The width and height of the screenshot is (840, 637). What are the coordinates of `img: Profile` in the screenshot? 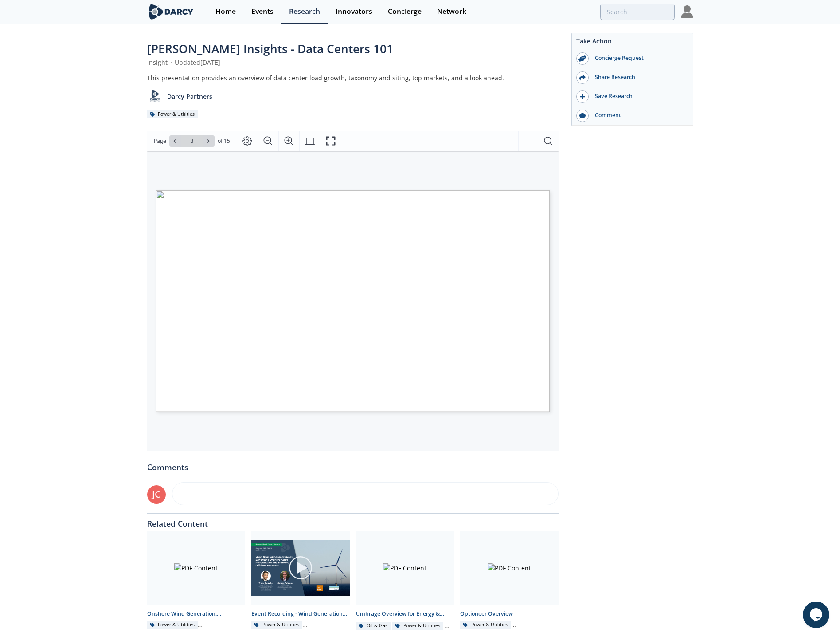 It's located at (687, 12).